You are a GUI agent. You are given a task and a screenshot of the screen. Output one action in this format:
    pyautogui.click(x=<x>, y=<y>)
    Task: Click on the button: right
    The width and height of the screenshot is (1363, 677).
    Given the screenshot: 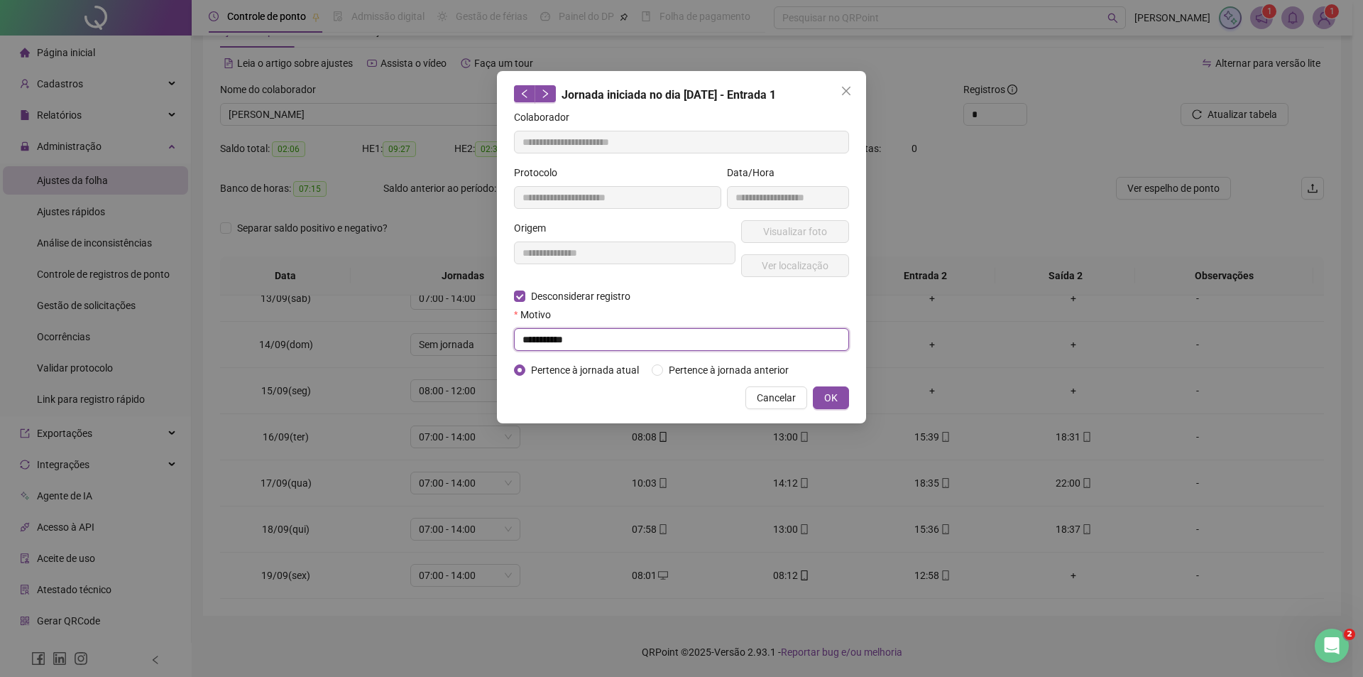 What is the action you would take?
    pyautogui.click(x=545, y=94)
    